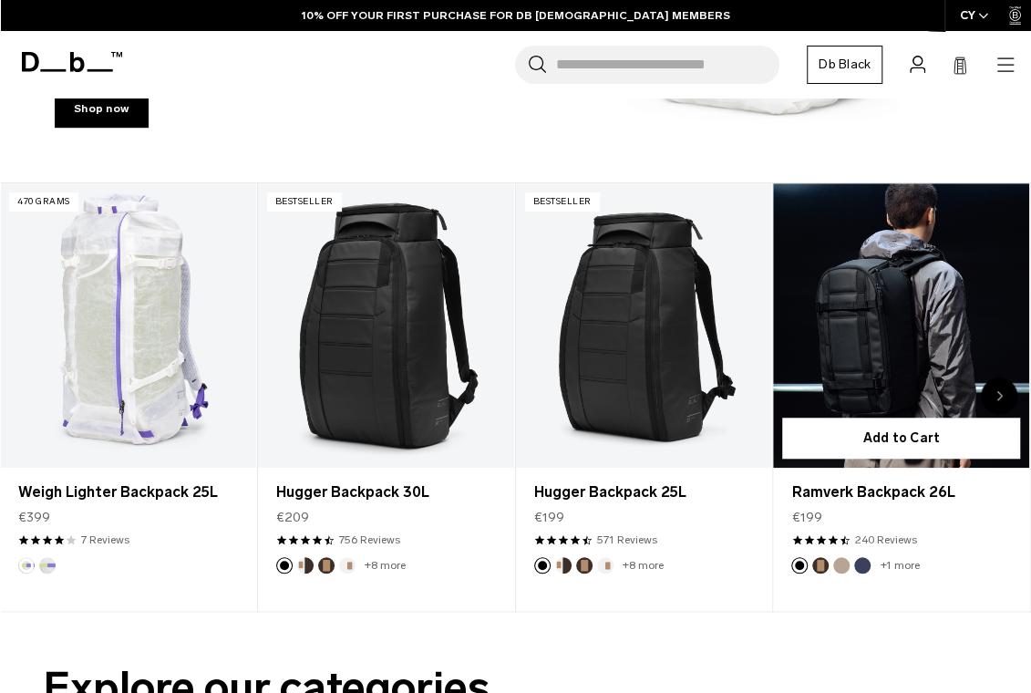 The image size is (1031, 693). I want to click on p: 470 grams, so click(44, 202).